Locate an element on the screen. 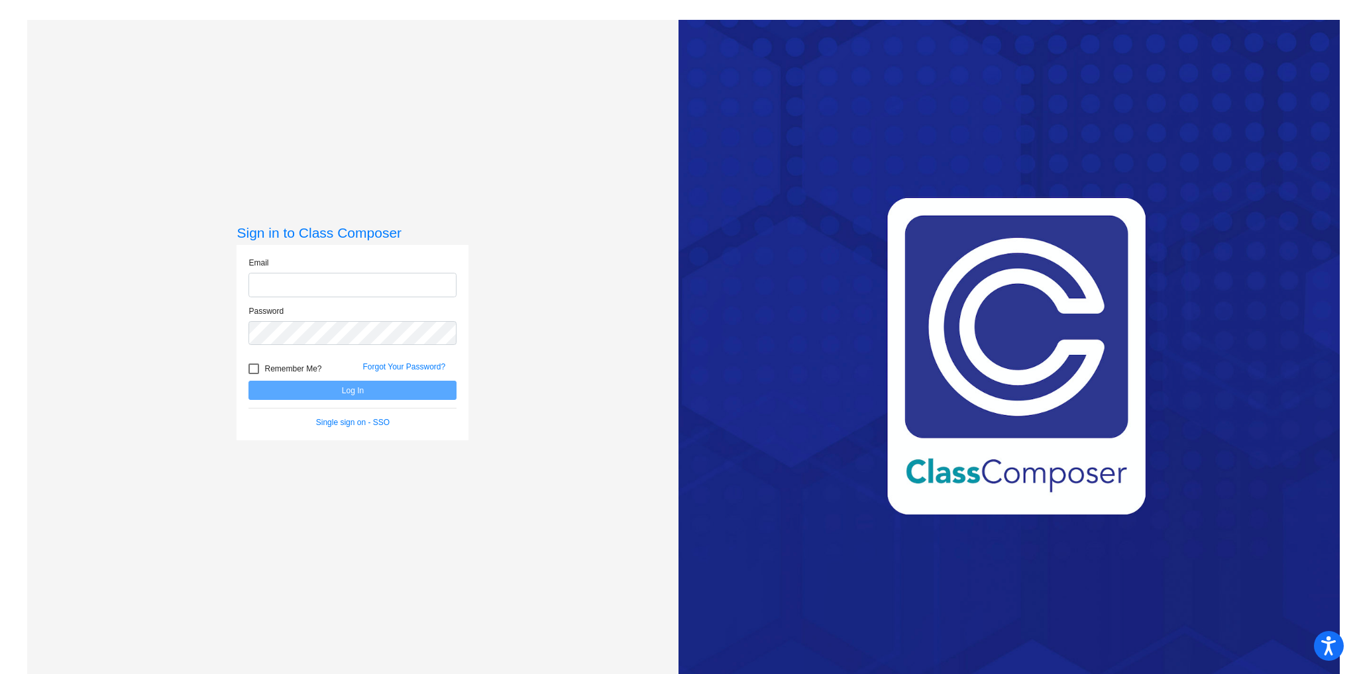 The height and width of the screenshot is (674, 1357). a: Forgot Your Password? is located at coordinates (403, 367).